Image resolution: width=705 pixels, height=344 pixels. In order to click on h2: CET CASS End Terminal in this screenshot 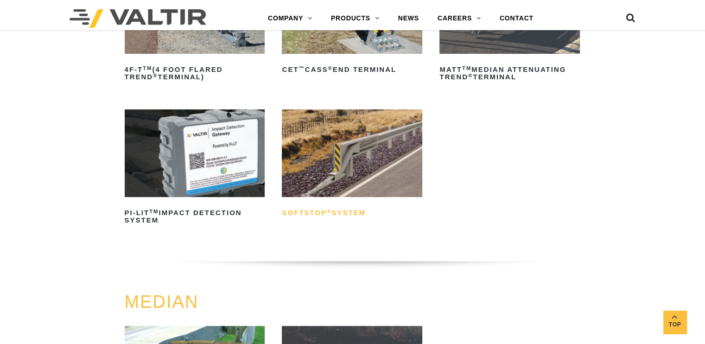, I will do `click(352, 70)`.